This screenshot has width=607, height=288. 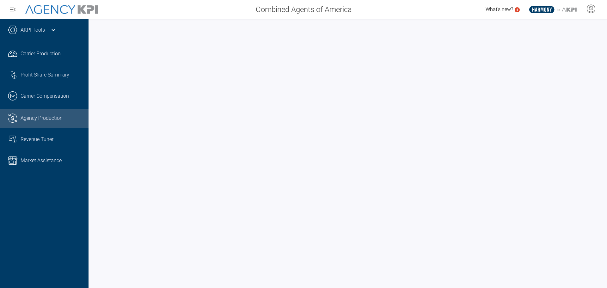 What do you see at coordinates (500, 9) in the screenshot?
I see `span: What's new?` at bounding box center [500, 9].